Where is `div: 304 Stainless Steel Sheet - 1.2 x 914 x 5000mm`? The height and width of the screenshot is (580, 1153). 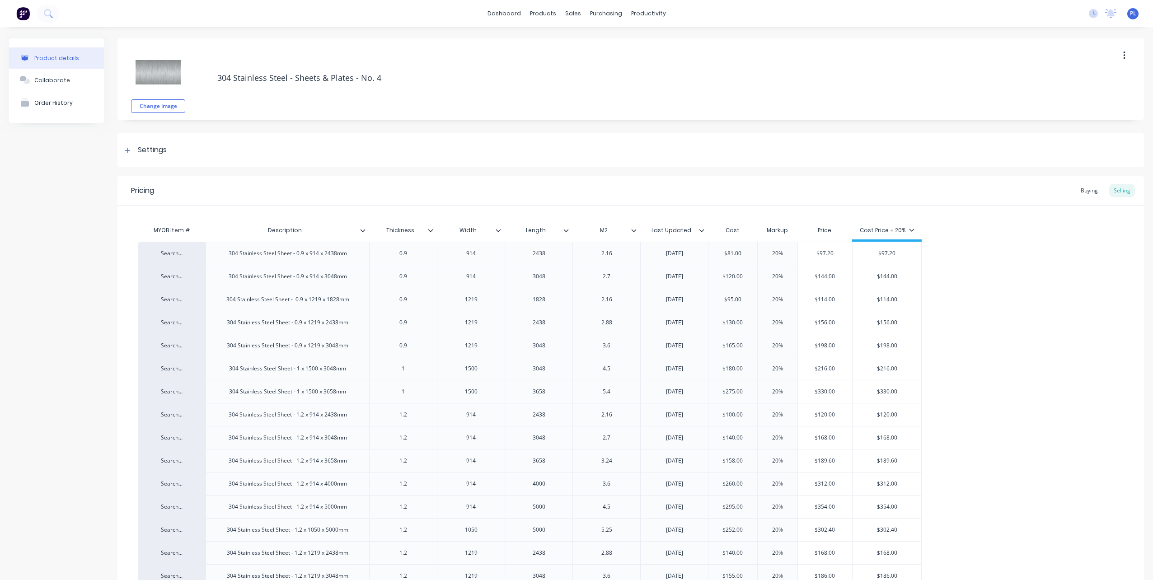 div: 304 Stainless Steel Sheet - 1.2 x 914 x 5000mm is located at coordinates (288, 507).